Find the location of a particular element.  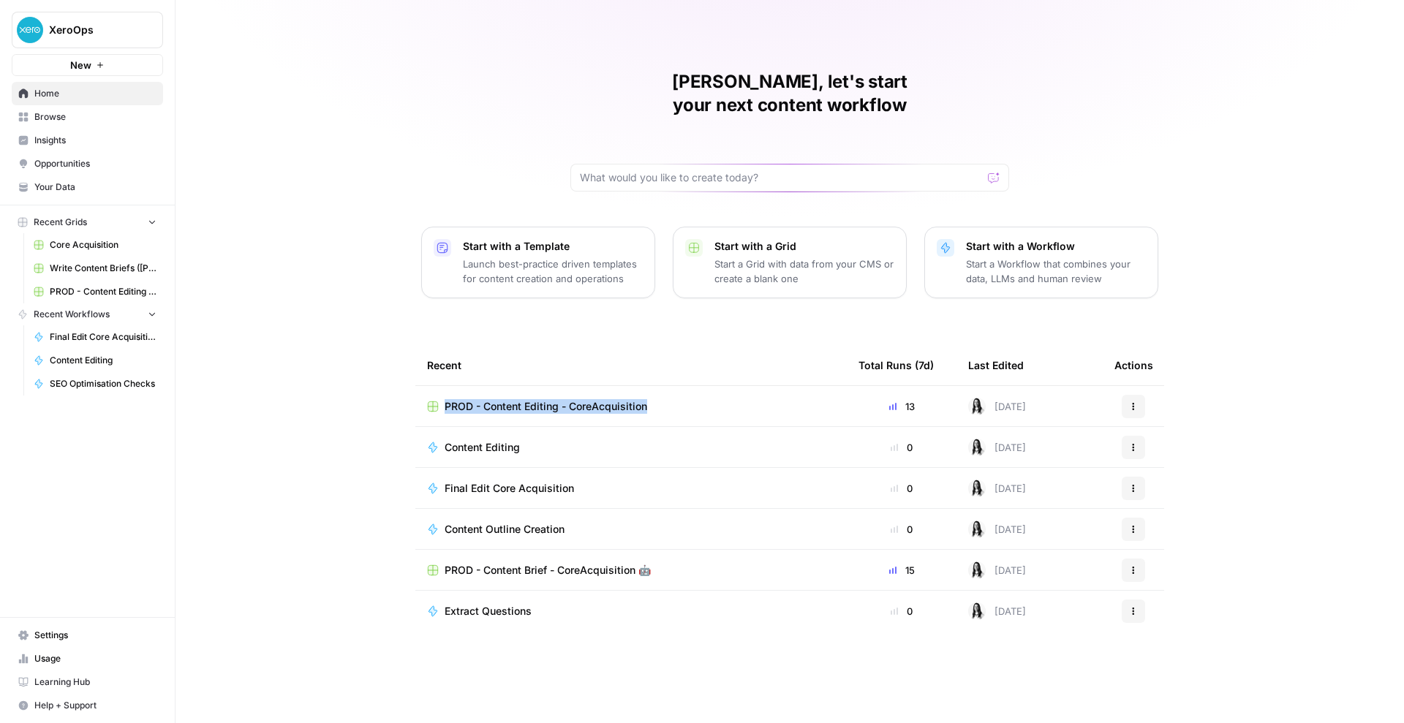

span: Settings is located at coordinates (95, 636).